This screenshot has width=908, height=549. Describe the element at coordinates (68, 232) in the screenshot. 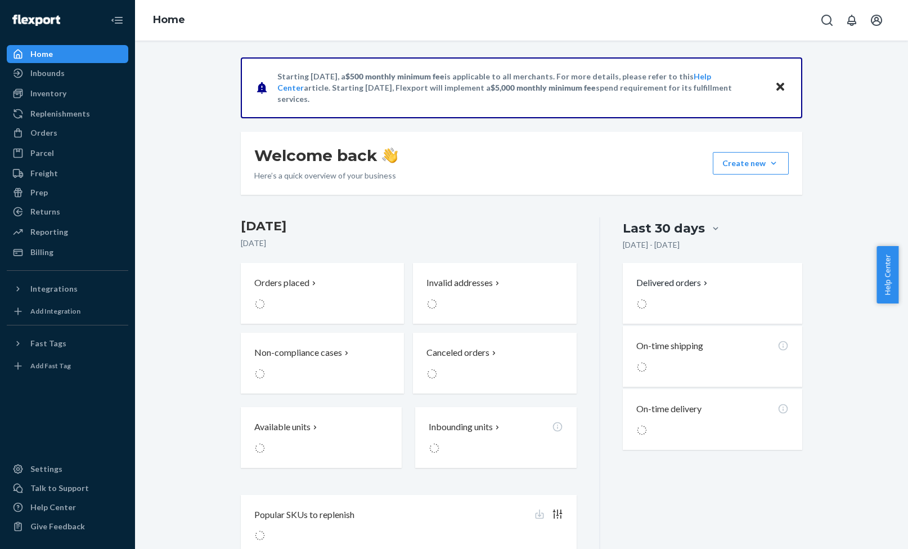

I see `a: Reporting` at that location.